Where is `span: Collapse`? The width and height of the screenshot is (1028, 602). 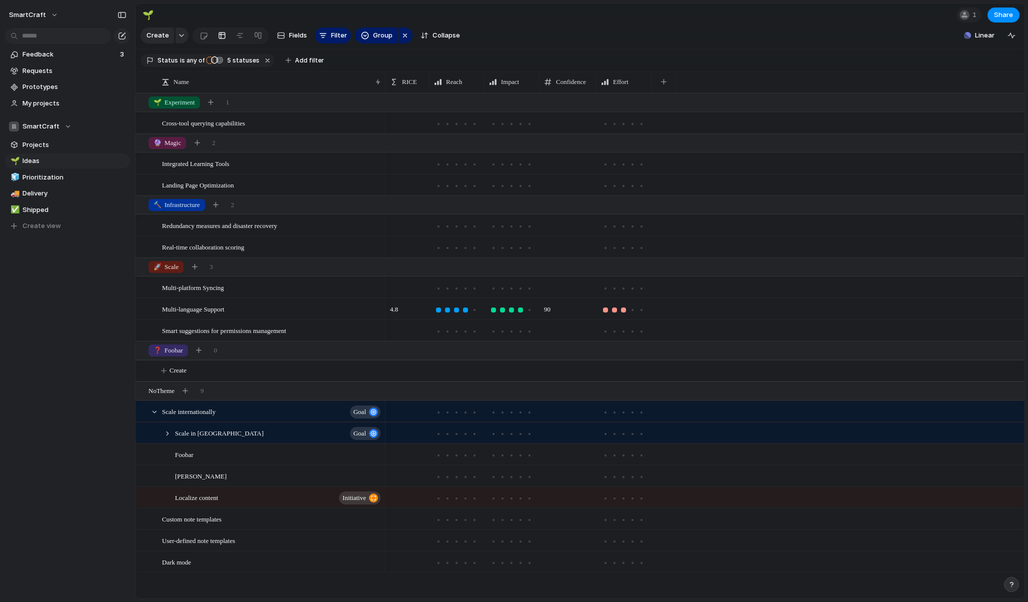
span: Collapse is located at coordinates (446, 36).